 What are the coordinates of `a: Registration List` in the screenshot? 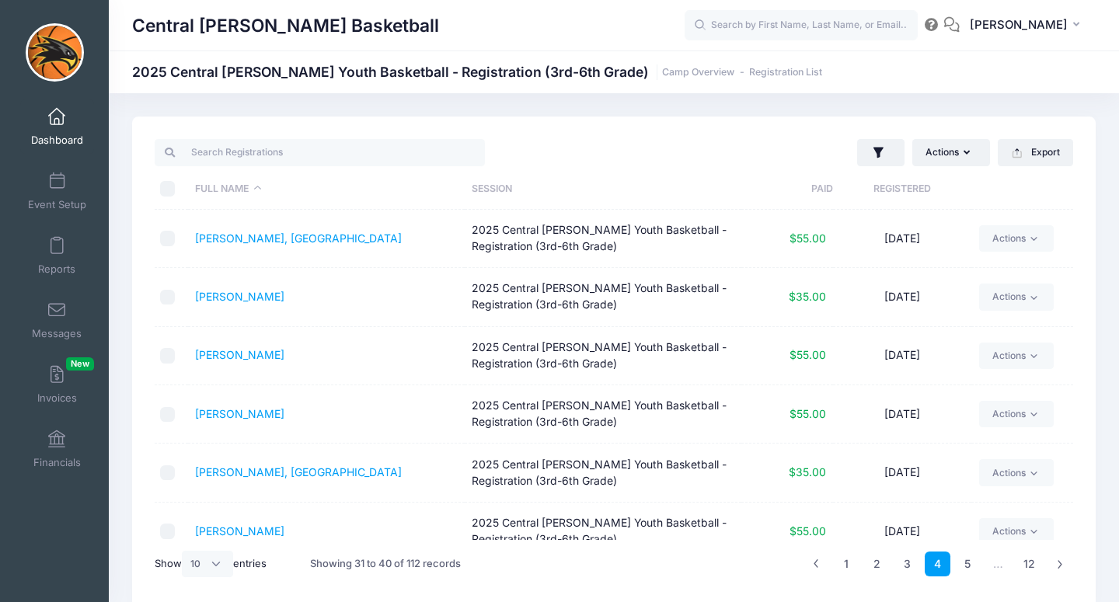 It's located at (785, 72).